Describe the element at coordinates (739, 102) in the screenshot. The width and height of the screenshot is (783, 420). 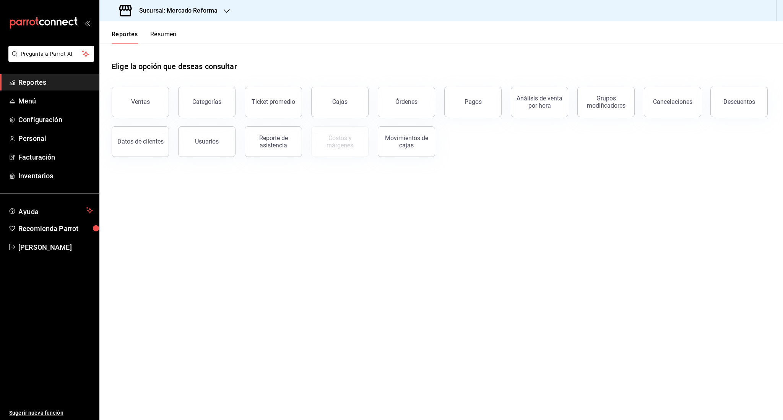
I see `button: Descuentos` at that location.